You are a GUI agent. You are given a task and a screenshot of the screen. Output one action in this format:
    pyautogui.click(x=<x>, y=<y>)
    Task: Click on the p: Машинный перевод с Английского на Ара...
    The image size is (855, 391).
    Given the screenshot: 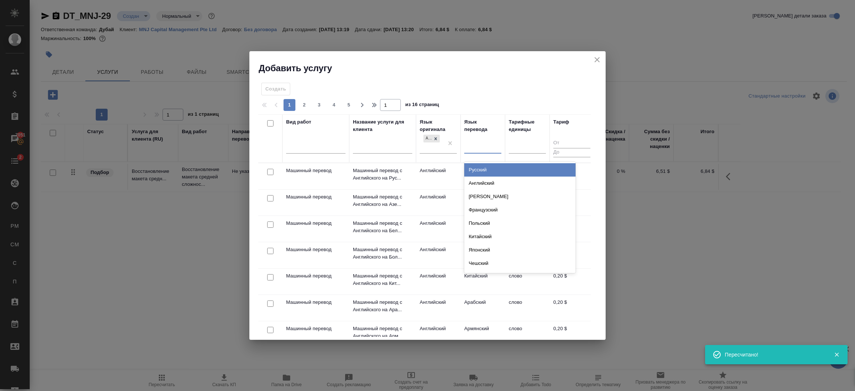 What is the action you would take?
    pyautogui.click(x=383, y=306)
    